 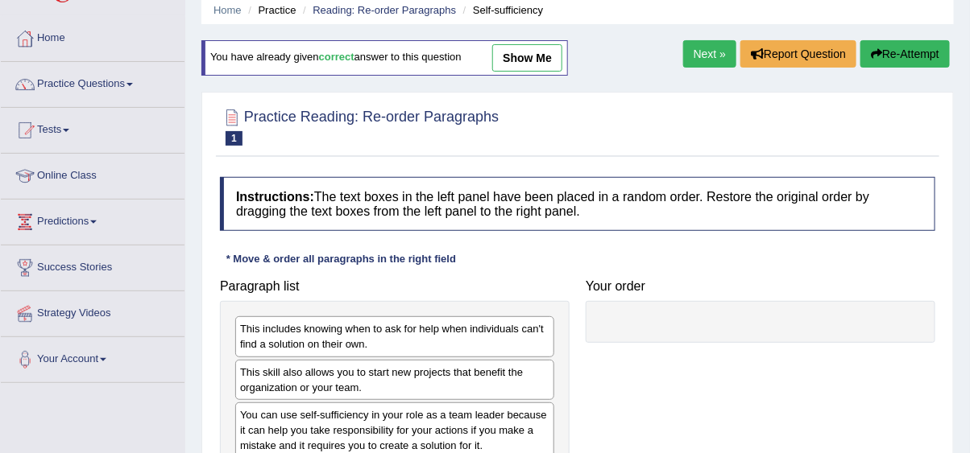 What do you see at coordinates (234, 139) in the screenshot?
I see `span: 1` at bounding box center [234, 139].